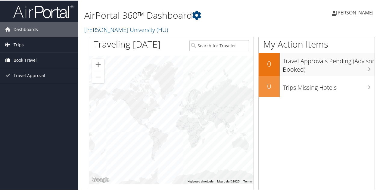  I want to click on a: Open this area in Google Maps (opens a new window), so click(101, 179).